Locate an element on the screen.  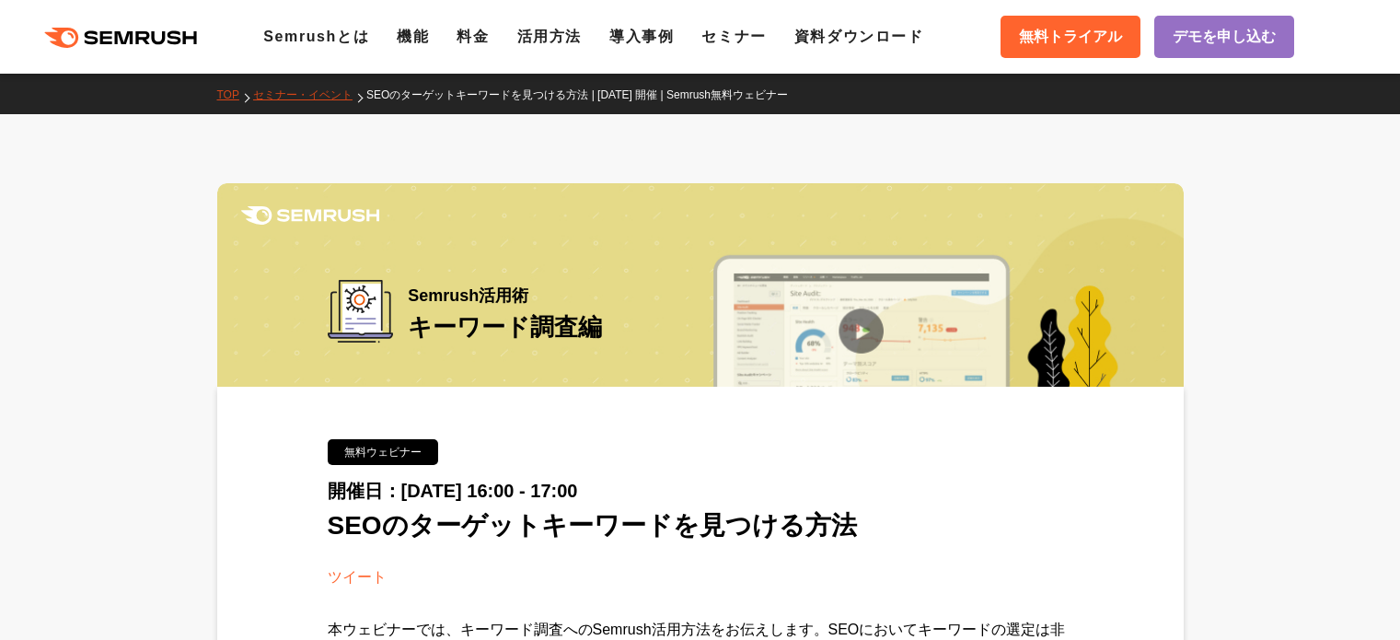
img: Semrush is located at coordinates (310, 215).